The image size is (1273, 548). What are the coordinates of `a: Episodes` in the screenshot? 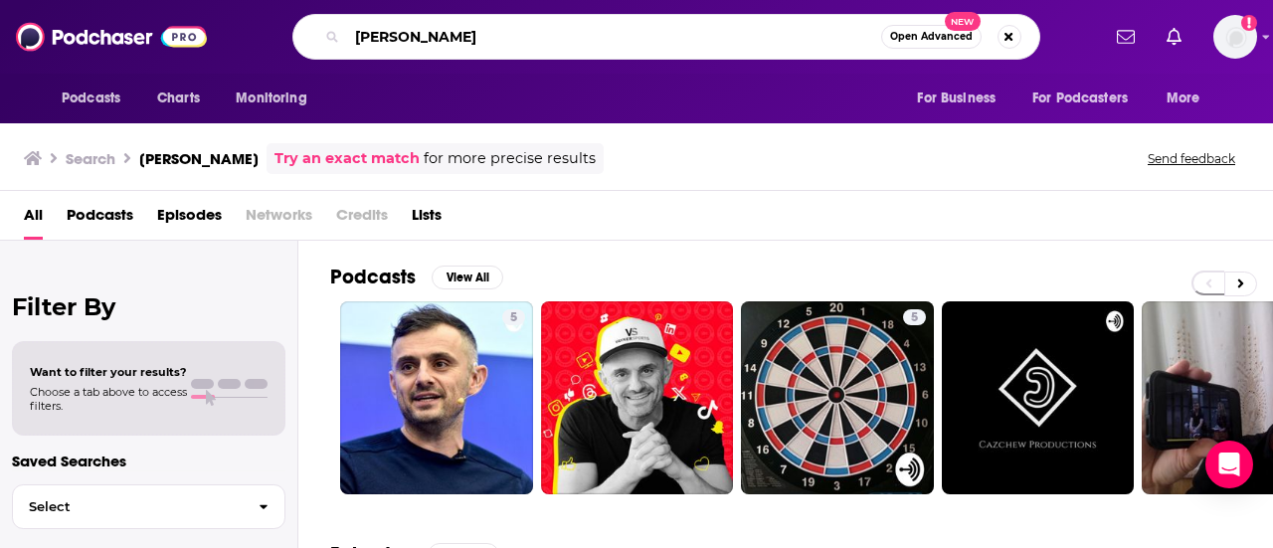 It's located at (189, 219).